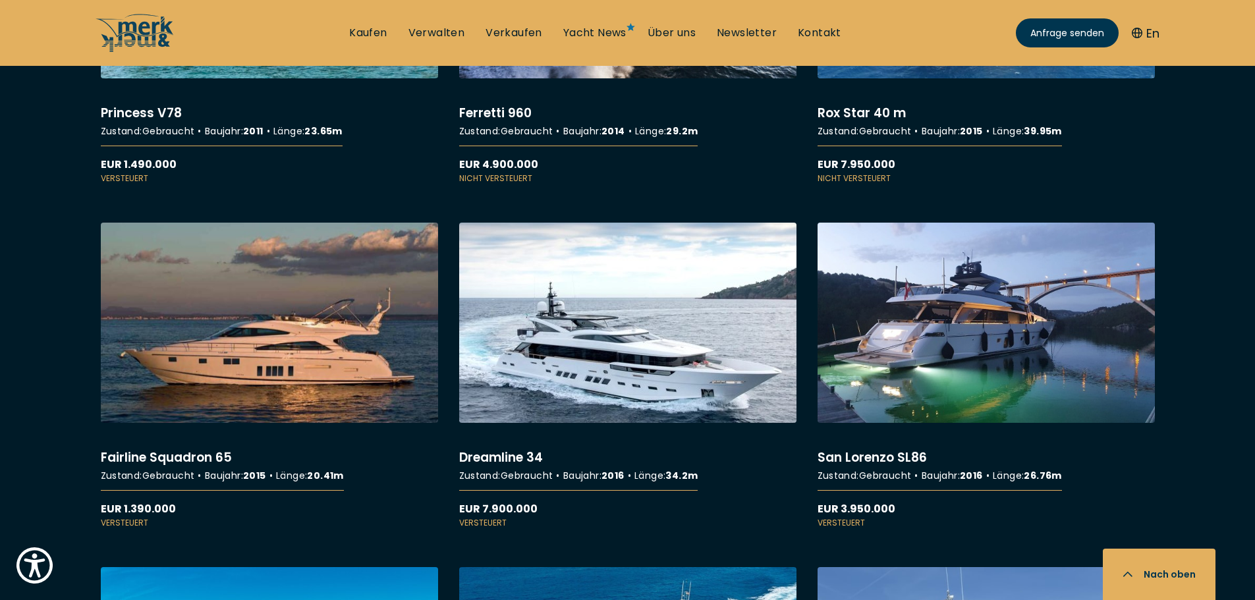  I want to click on span: Anfrage senden, so click(1067, 33).